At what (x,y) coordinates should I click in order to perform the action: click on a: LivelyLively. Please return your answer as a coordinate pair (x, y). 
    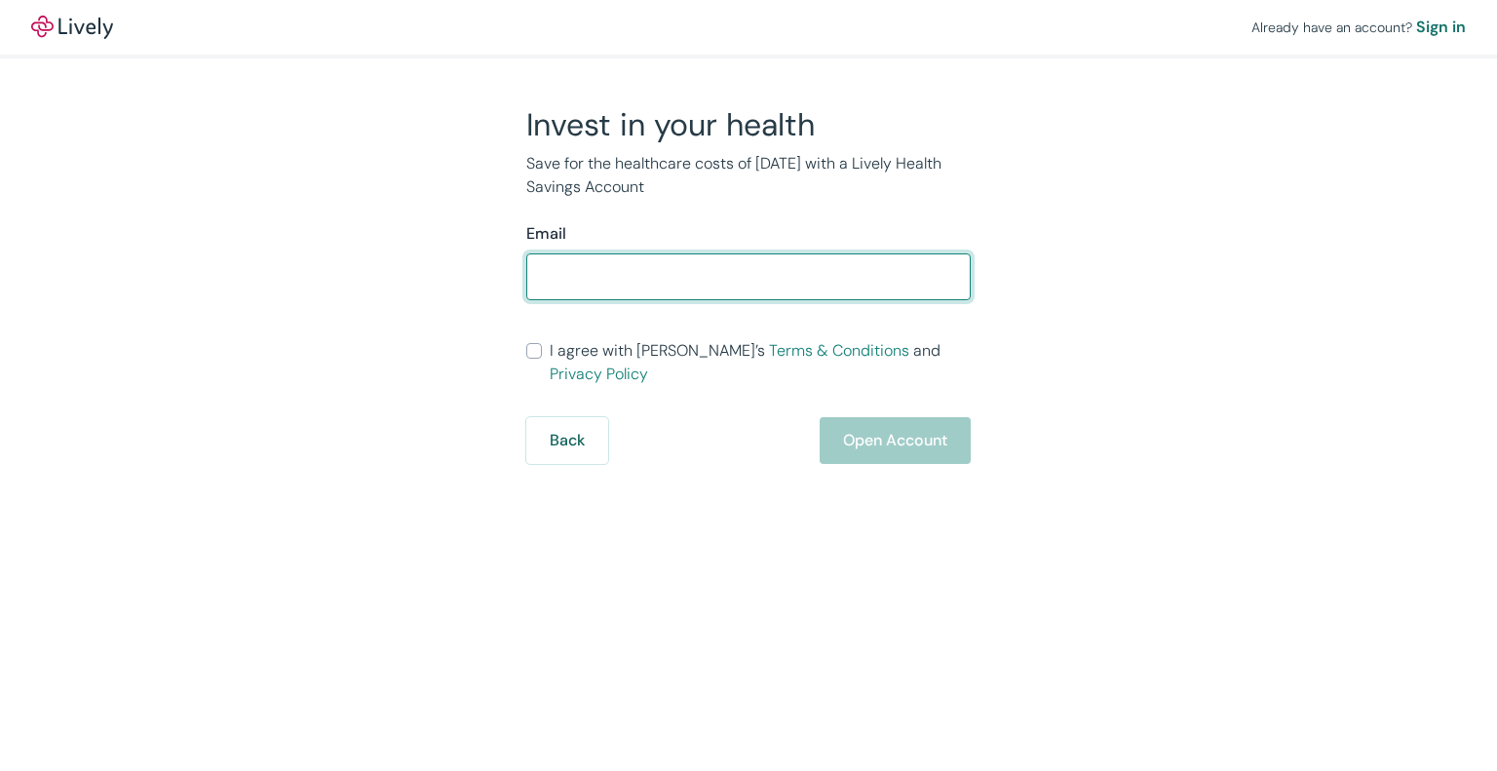
    Looking at the image, I should click on (72, 27).